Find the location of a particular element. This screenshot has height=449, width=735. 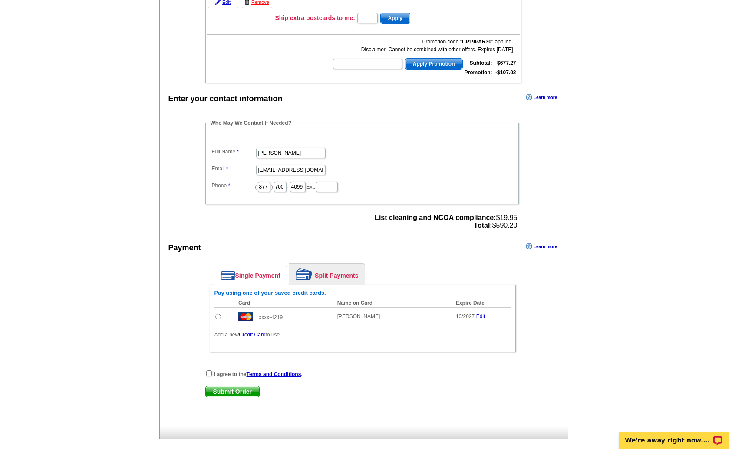

strong: Promotion: is located at coordinates (479, 73).